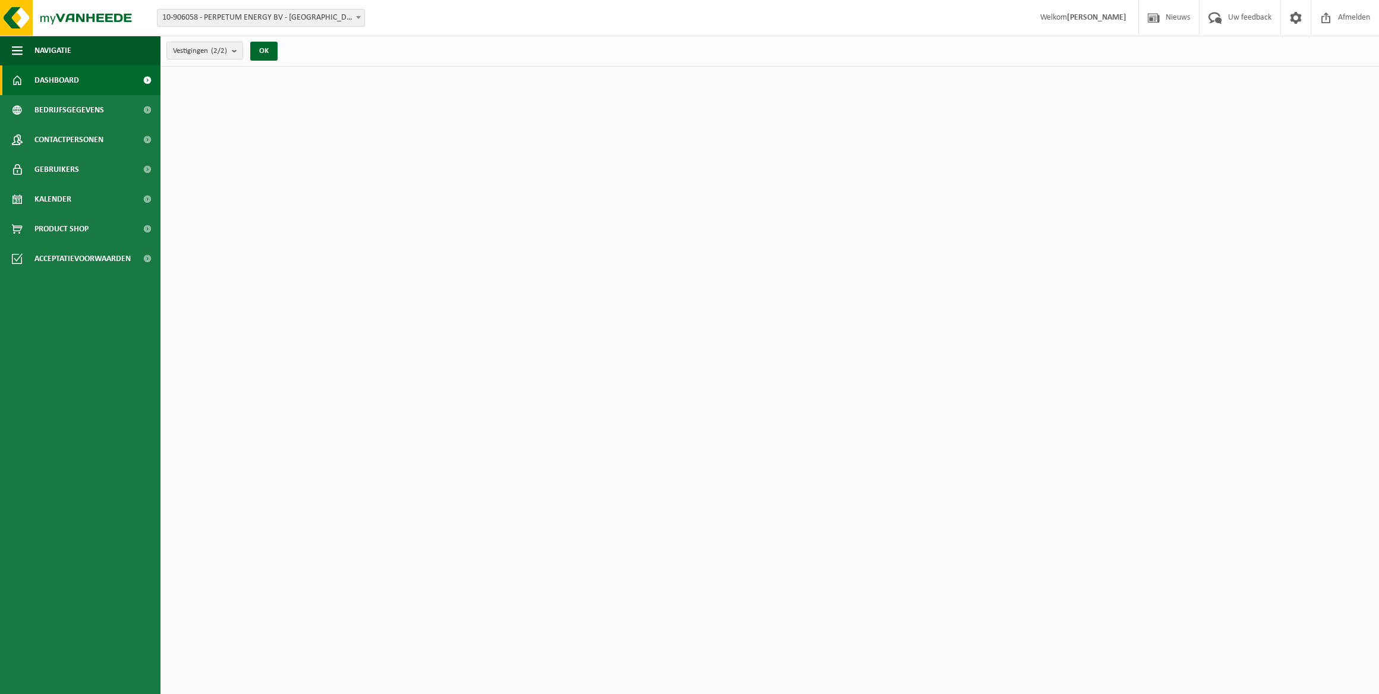 Image resolution: width=1379 pixels, height=694 pixels. Describe the element at coordinates (53, 51) in the screenshot. I see `span: Navigatie` at that location.